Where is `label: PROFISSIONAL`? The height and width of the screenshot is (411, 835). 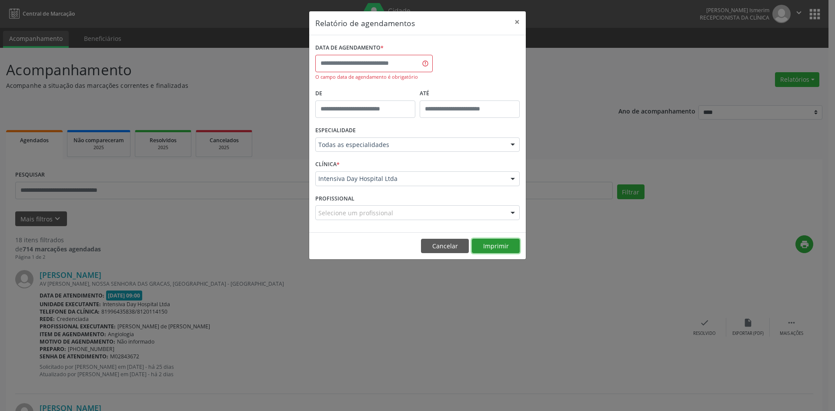
label: PROFISSIONAL is located at coordinates (335, 199).